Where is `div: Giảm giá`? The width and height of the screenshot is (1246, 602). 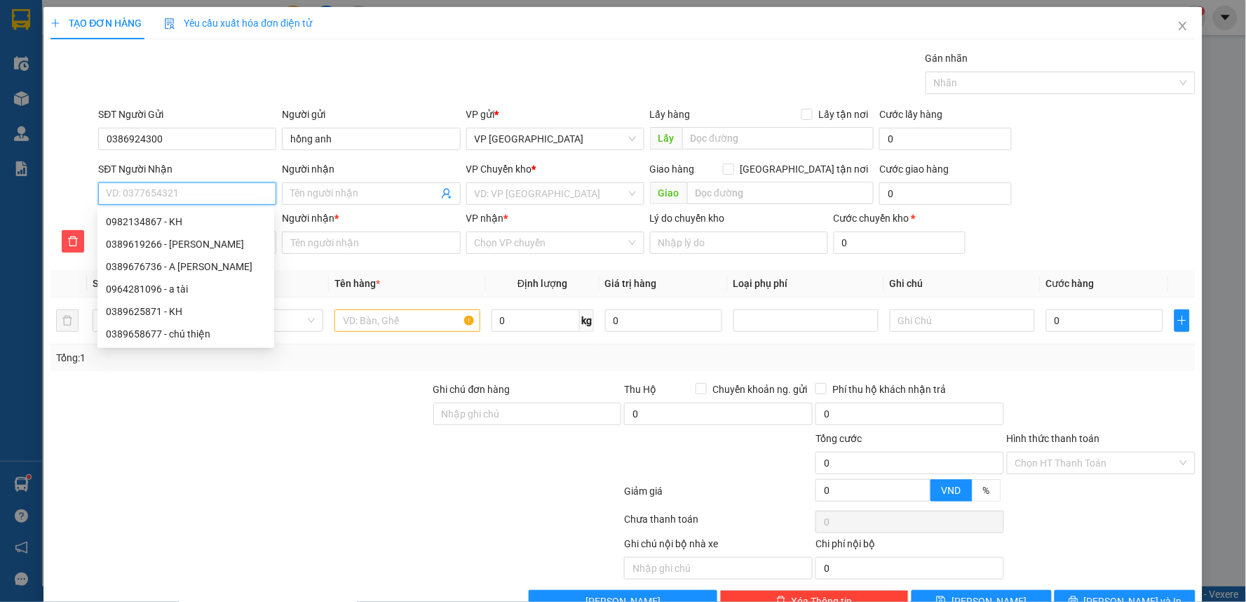 div: Giảm giá is located at coordinates (718, 495).